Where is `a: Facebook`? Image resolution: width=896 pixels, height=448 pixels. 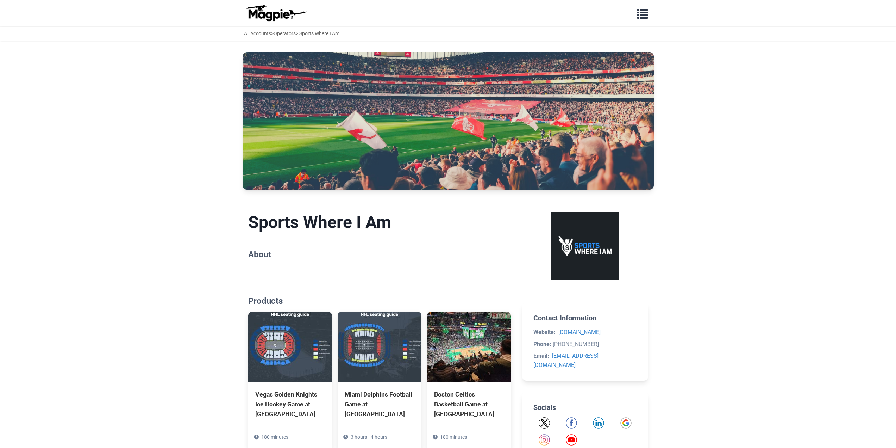
a: Facebook is located at coordinates (572, 423).